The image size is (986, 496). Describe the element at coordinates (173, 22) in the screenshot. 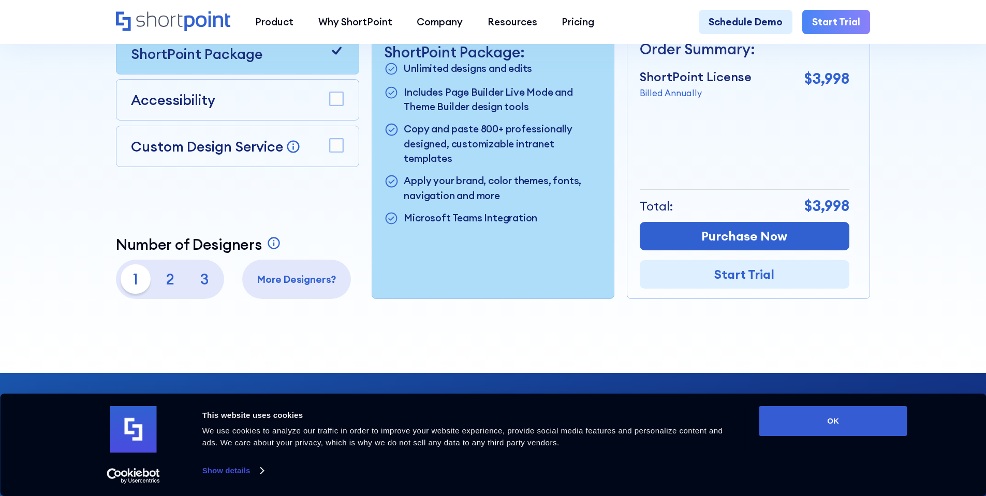

I see `a: Home` at that location.